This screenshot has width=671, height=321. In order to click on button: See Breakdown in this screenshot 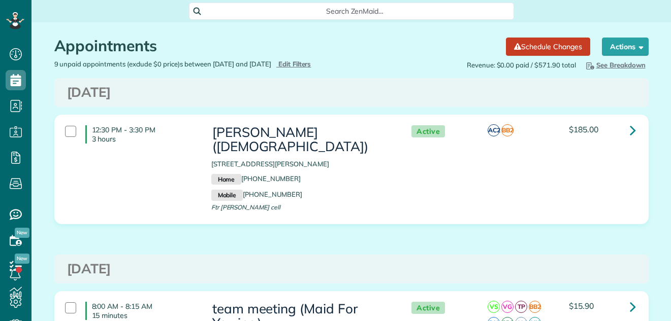, I will do `click(614, 65)`.